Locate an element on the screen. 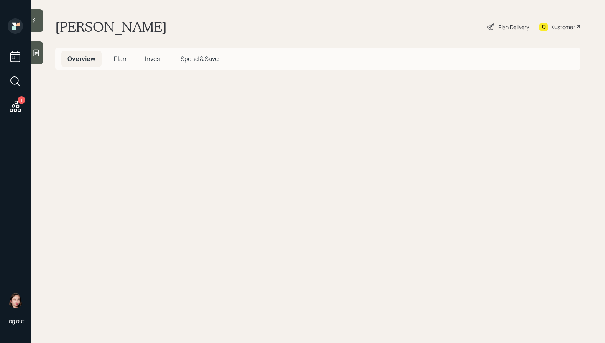  img: aleksandra-headshot.png is located at coordinates (15, 300).